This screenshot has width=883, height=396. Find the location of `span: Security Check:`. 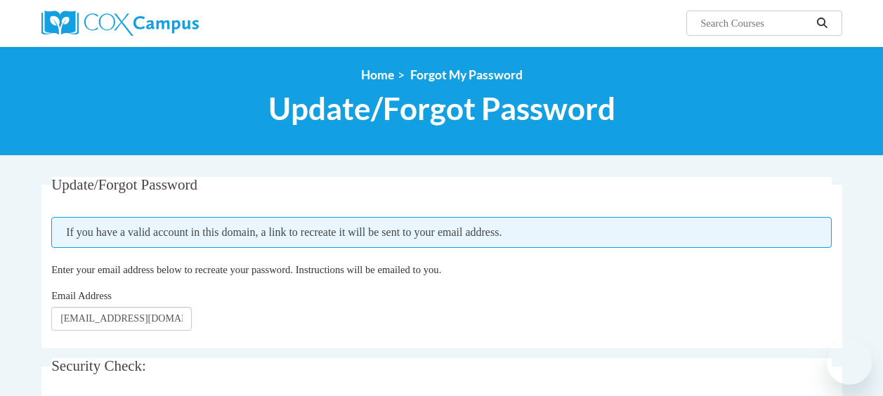

span: Security Check: is located at coordinates (98, 366).